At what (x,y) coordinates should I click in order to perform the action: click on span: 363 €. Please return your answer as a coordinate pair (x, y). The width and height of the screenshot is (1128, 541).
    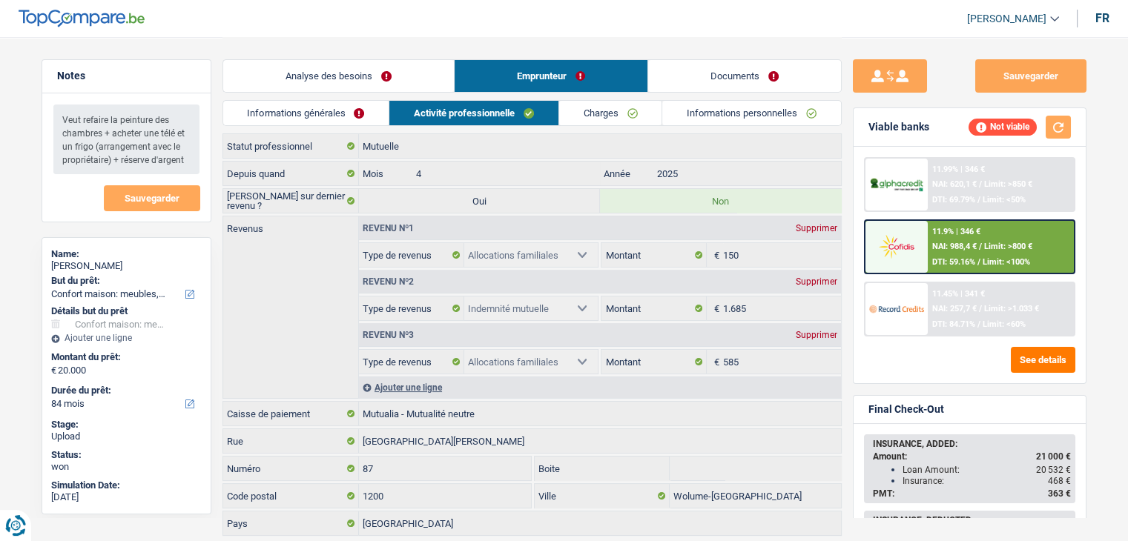
    Looking at the image, I should click on (1059, 494).